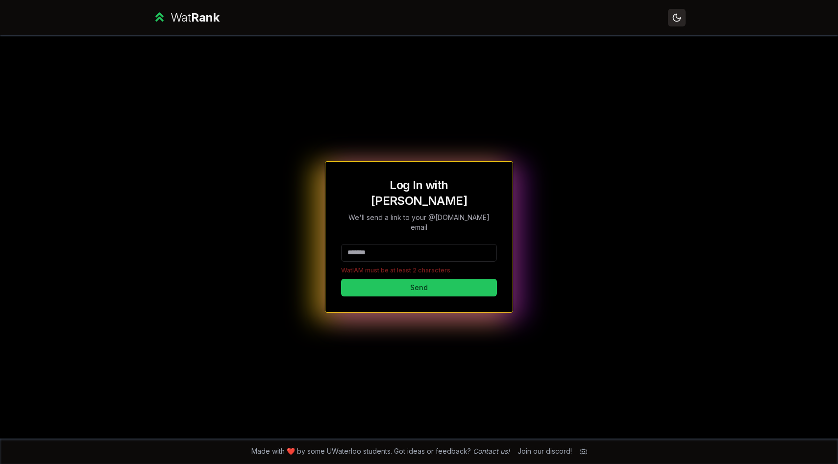 Image resolution: width=838 pixels, height=464 pixels. Describe the element at coordinates (186, 18) in the screenshot. I see `a: WatRank` at that location.